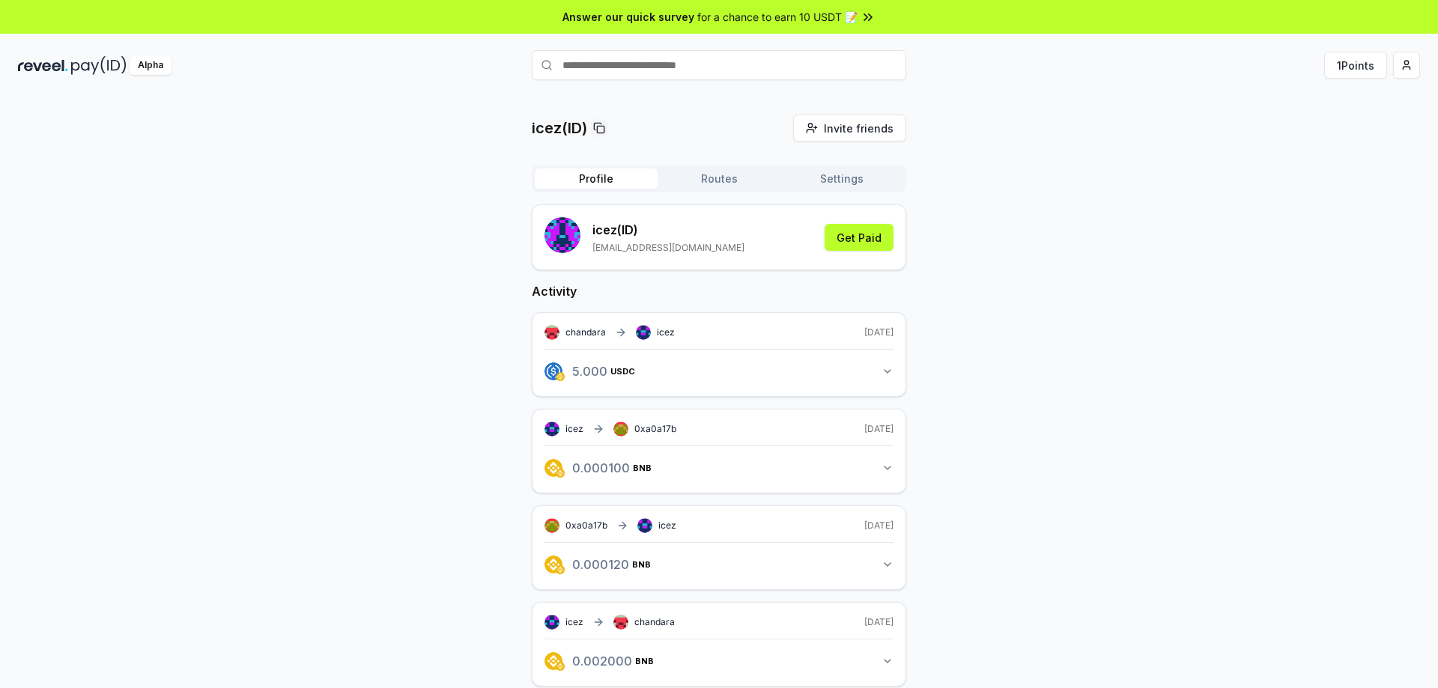 This screenshot has height=688, width=1438. I want to click on img: reveel_dark, so click(43, 65).